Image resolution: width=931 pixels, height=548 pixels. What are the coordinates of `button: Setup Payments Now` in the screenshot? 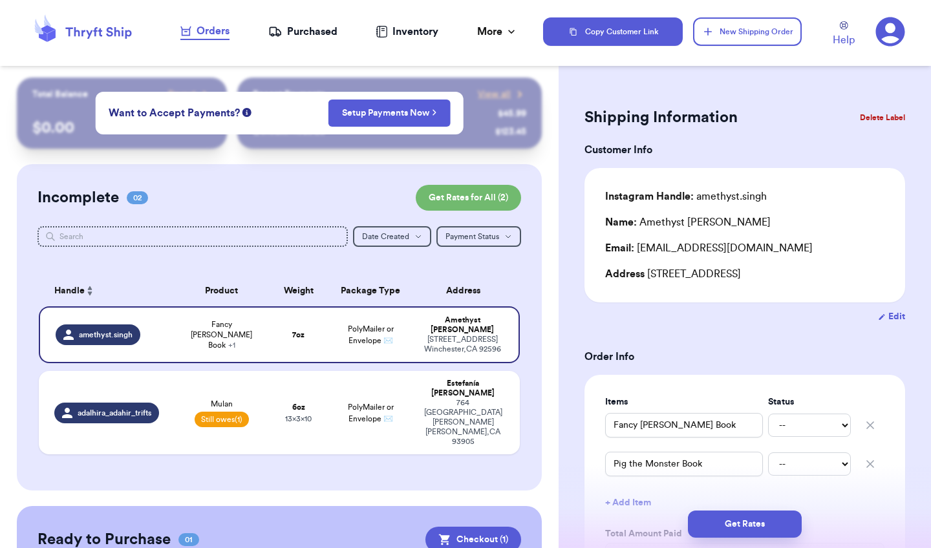 It's located at (389, 113).